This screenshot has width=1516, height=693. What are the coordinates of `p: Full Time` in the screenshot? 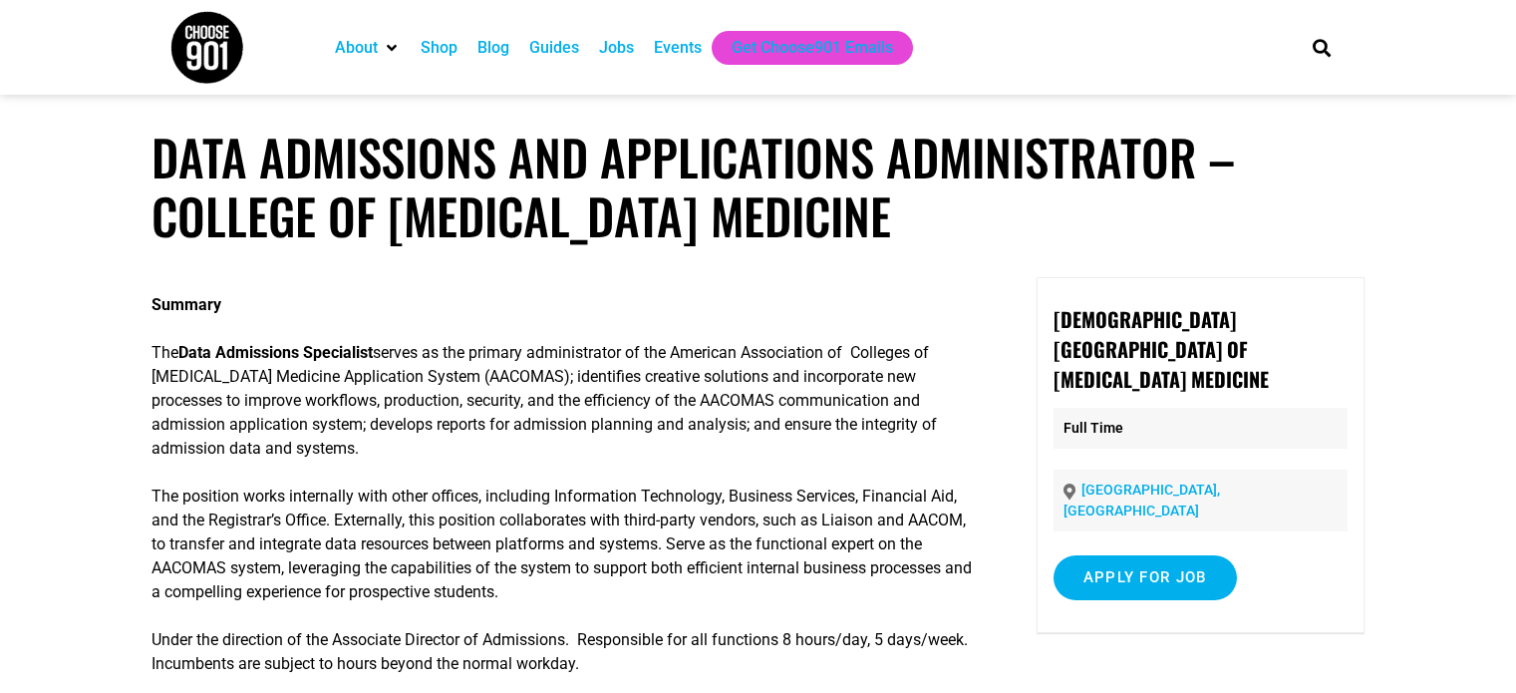 It's located at (1200, 428).